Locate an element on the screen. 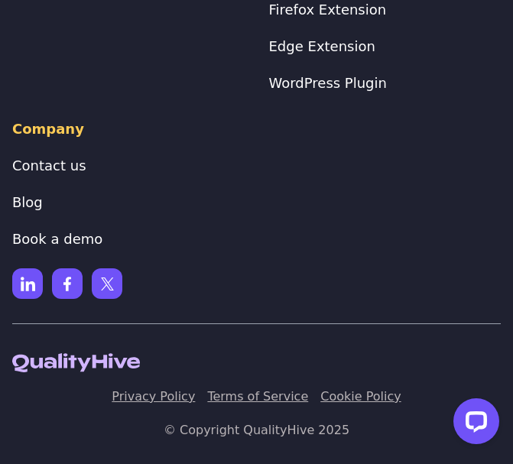 The width and height of the screenshot is (513, 464). img: X is located at coordinates (107, 284).